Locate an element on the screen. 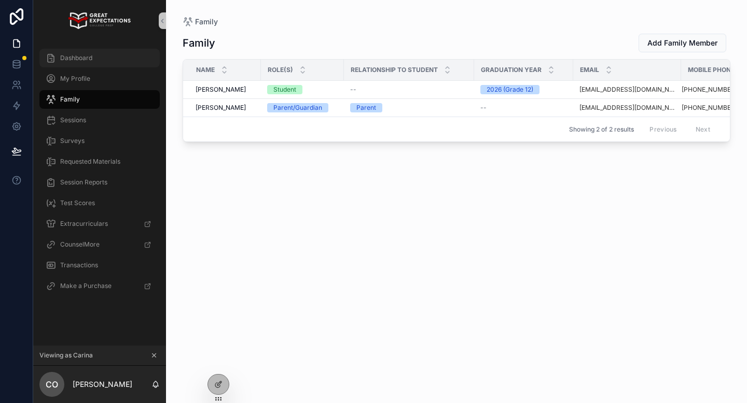  span: Name is located at coordinates (205, 70).